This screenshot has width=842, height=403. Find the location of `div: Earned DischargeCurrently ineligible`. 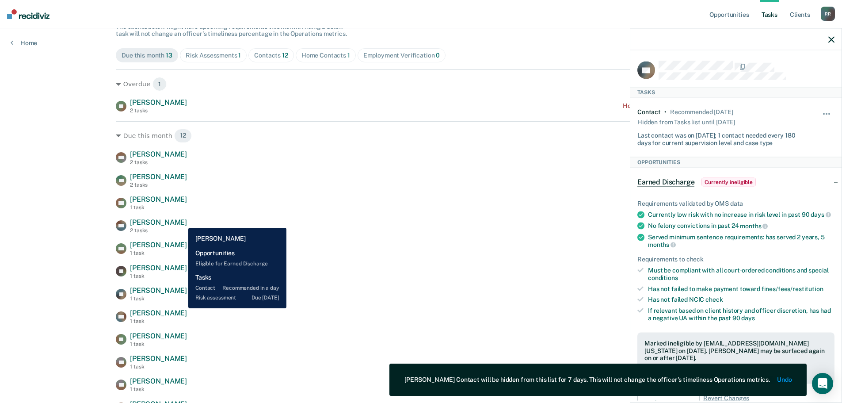

div: Earned DischargeCurrently ineligible is located at coordinates (736, 182).